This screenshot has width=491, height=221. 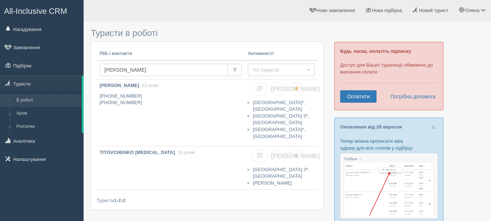 What do you see at coordinates (358, 96) in the screenshot?
I see `a: Оплатити` at bounding box center [358, 96].